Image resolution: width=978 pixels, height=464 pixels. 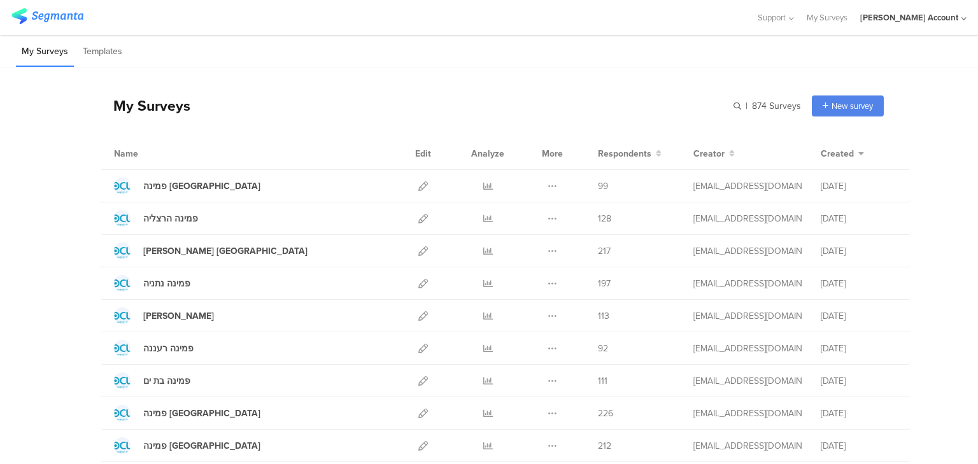 I want to click on div: פמינה באר שבע, so click(x=202, y=446).